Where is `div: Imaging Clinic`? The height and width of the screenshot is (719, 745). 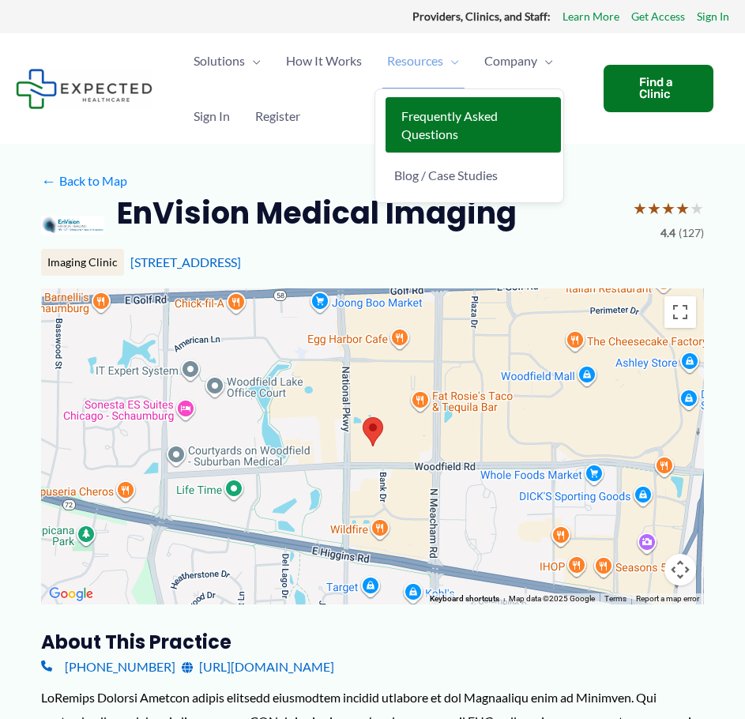 div: Imaging Clinic is located at coordinates (82, 262).